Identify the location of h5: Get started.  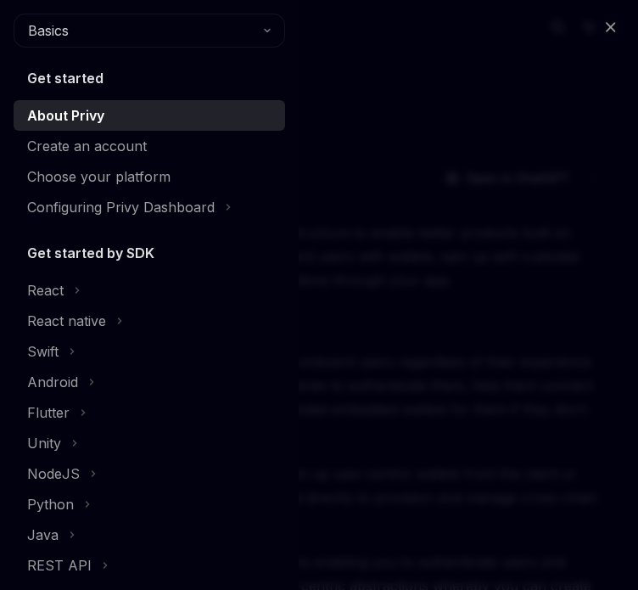
(65, 78).